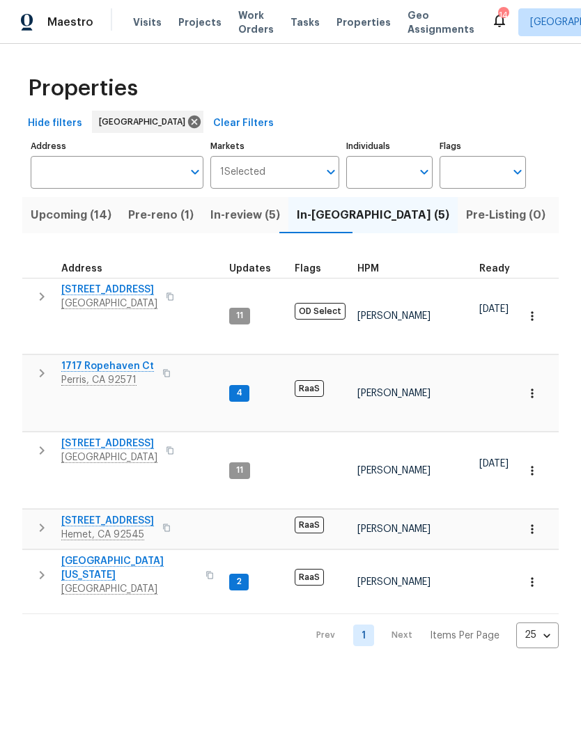  I want to click on span: Work Orders, so click(256, 22).